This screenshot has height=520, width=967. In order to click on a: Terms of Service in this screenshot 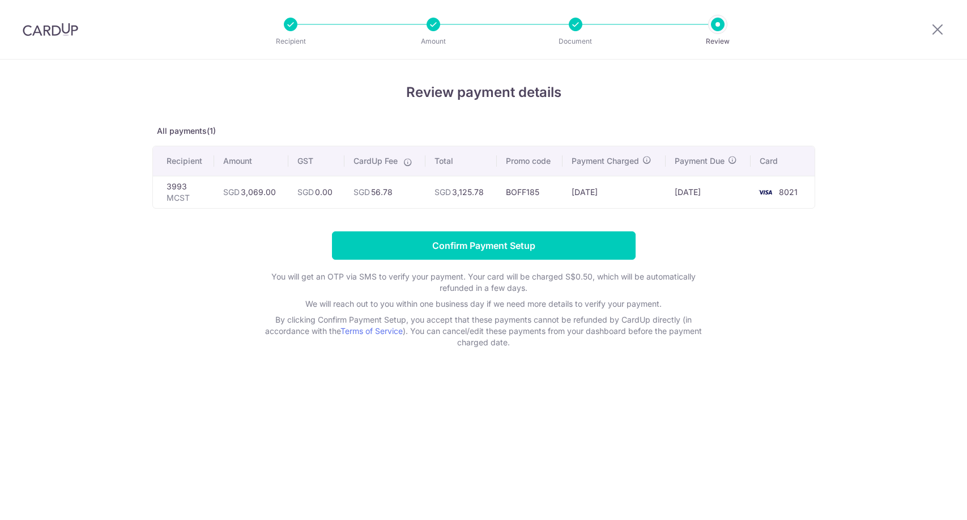, I will do `click(372, 330)`.